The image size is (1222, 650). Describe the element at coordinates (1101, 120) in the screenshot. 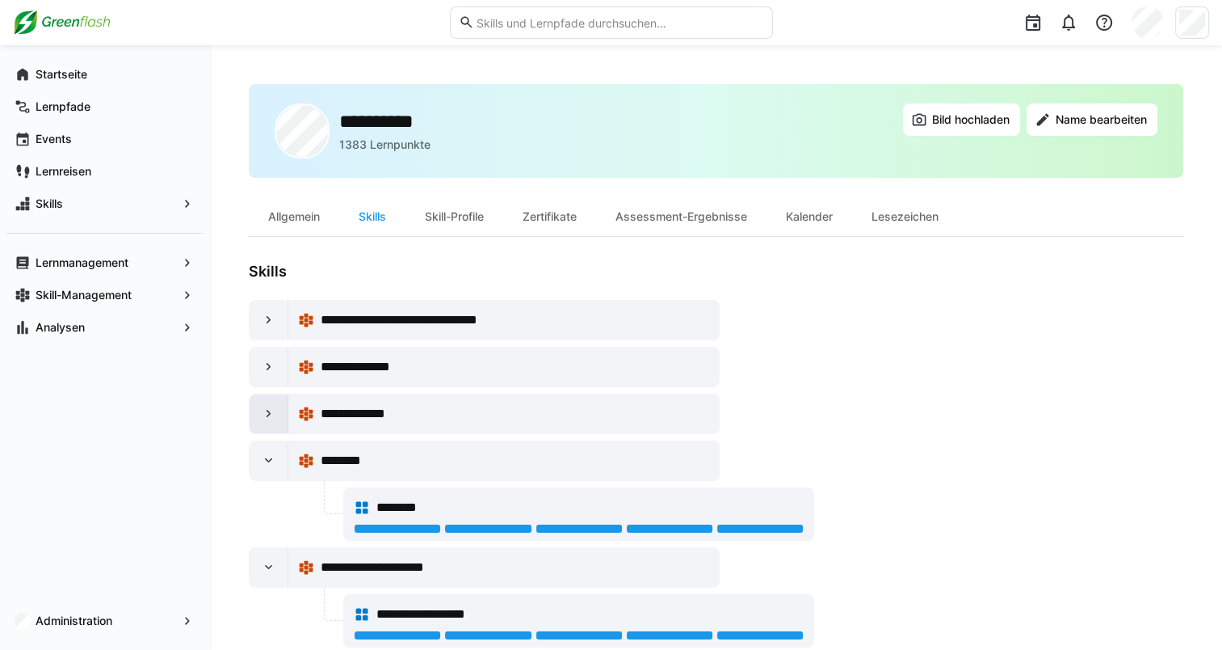

I see `span: Name bearbeiten` at that location.